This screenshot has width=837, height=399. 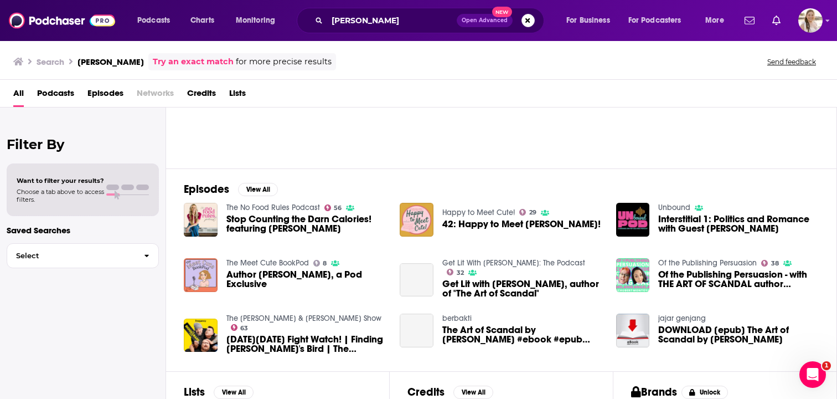 What do you see at coordinates (200, 219) in the screenshot?
I see `a: Stop Counting the Darn Calories! featuring Regina Black` at bounding box center [200, 219].